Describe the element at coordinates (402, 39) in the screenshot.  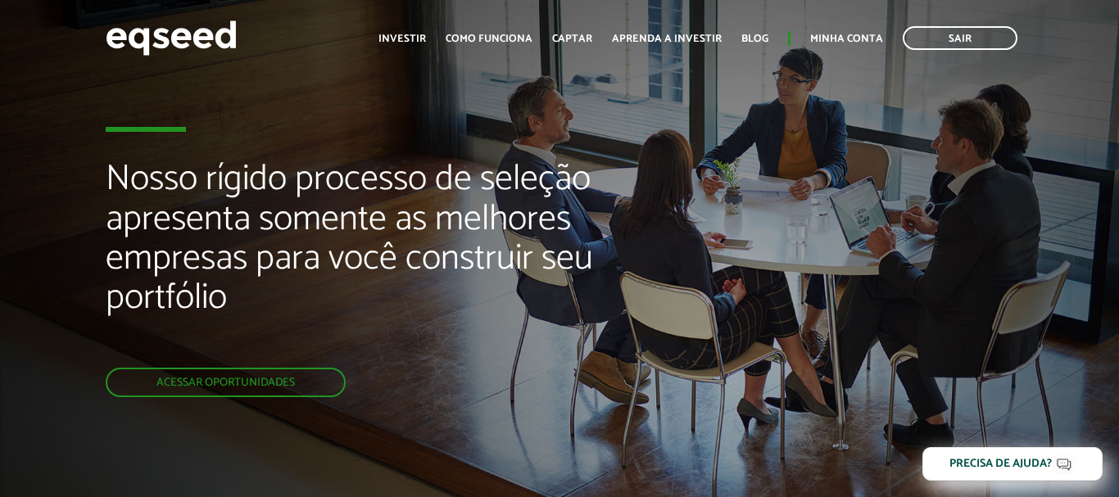
I see `a: Investir` at that location.